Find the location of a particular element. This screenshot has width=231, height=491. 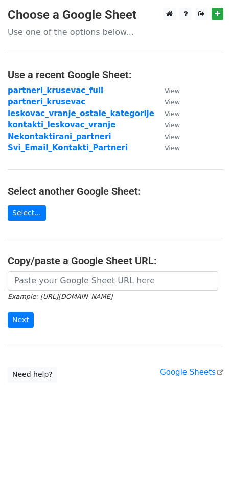

a: Select... is located at coordinates (27, 213).